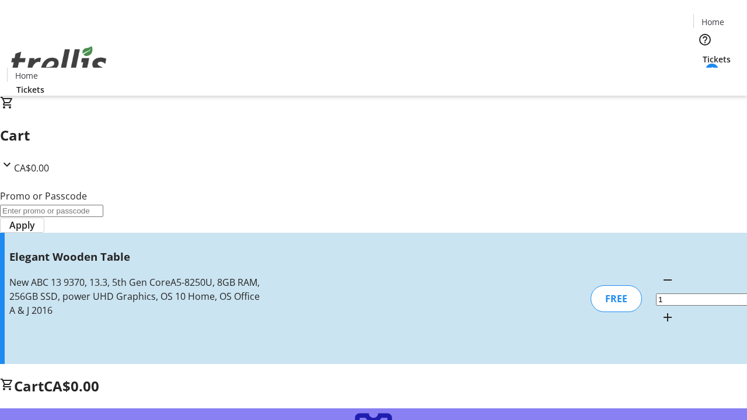 The height and width of the screenshot is (420, 747). I want to click on button: Decrement by one, so click(667, 280).